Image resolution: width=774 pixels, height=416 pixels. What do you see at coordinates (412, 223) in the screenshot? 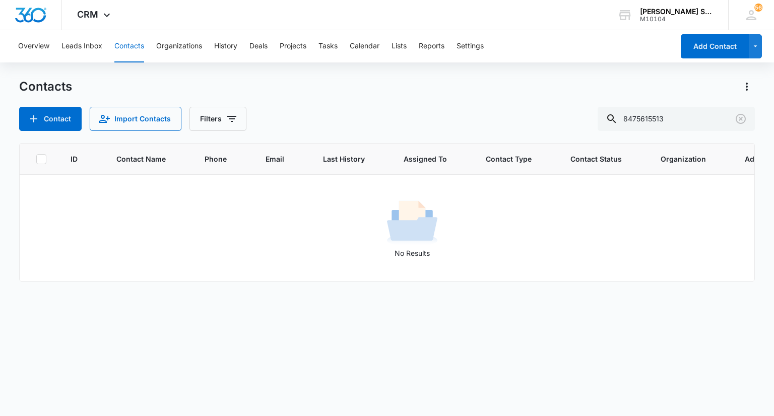
I see `img: No Results` at bounding box center [412, 223].